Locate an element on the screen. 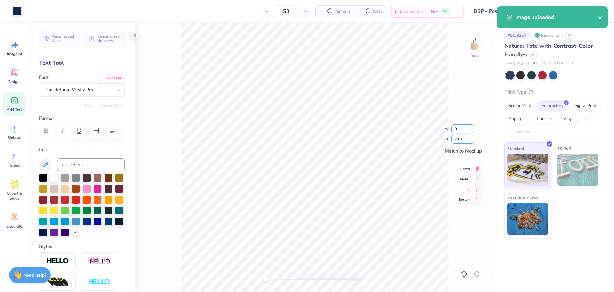 This screenshot has width=614, height=292. div: Foil is located at coordinates (587, 119).